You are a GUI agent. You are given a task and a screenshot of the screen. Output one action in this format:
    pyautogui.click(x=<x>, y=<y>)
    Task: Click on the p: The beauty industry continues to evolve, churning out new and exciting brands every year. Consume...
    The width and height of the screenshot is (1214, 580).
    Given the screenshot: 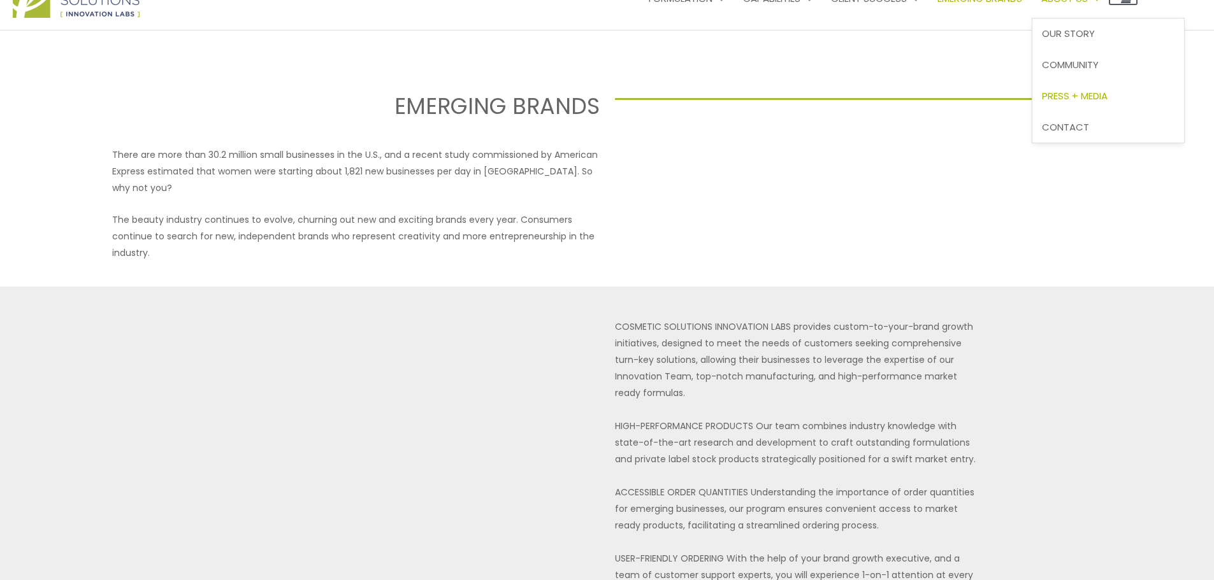 What is the action you would take?
    pyautogui.click(x=355, y=236)
    